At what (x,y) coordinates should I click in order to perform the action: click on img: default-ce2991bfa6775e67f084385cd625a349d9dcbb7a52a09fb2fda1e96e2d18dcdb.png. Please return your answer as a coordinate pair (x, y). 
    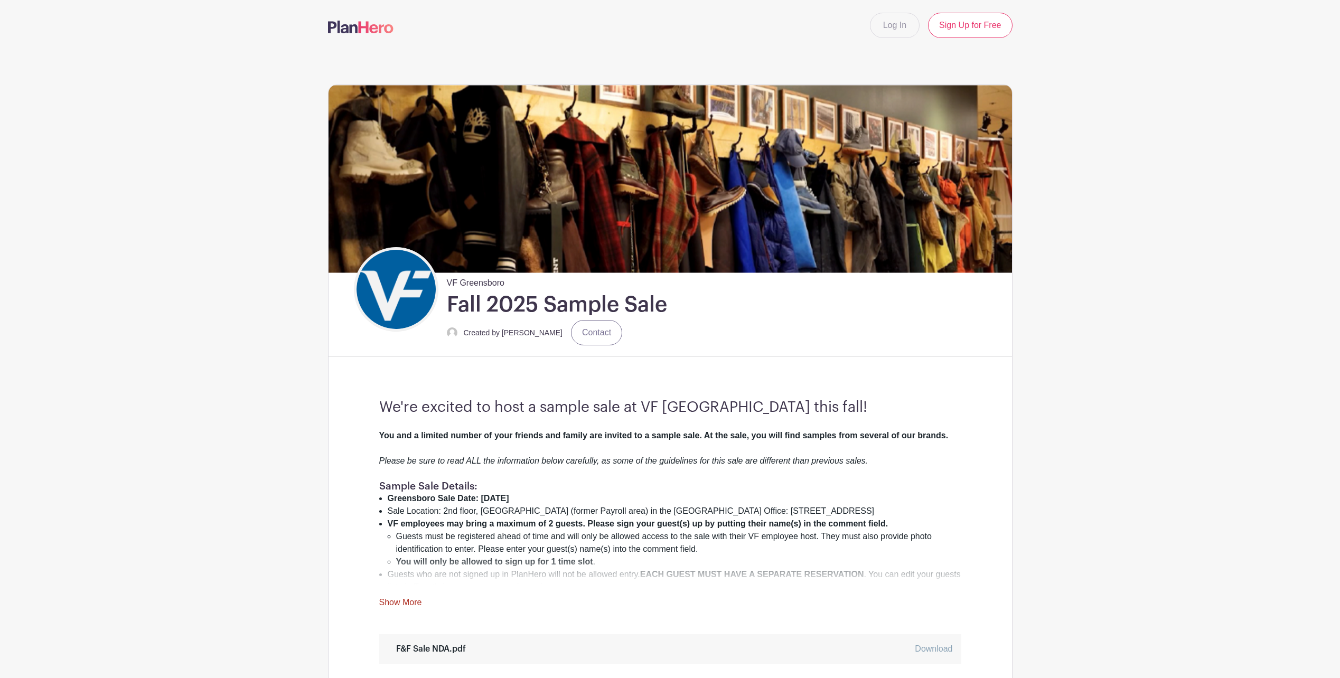
    Looking at the image, I should click on (452, 333).